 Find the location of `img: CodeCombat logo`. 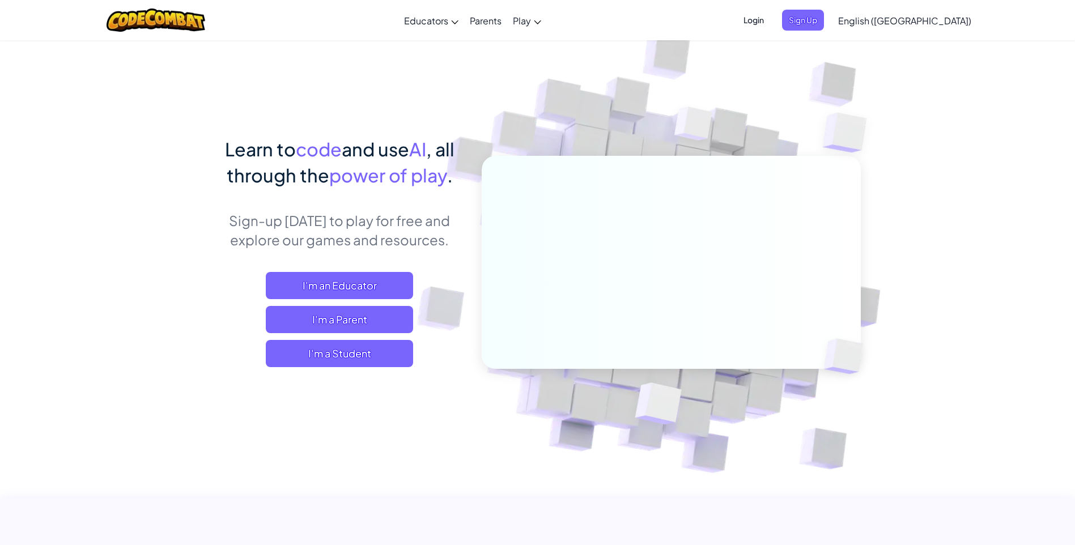

img: CodeCombat logo is located at coordinates (156, 20).